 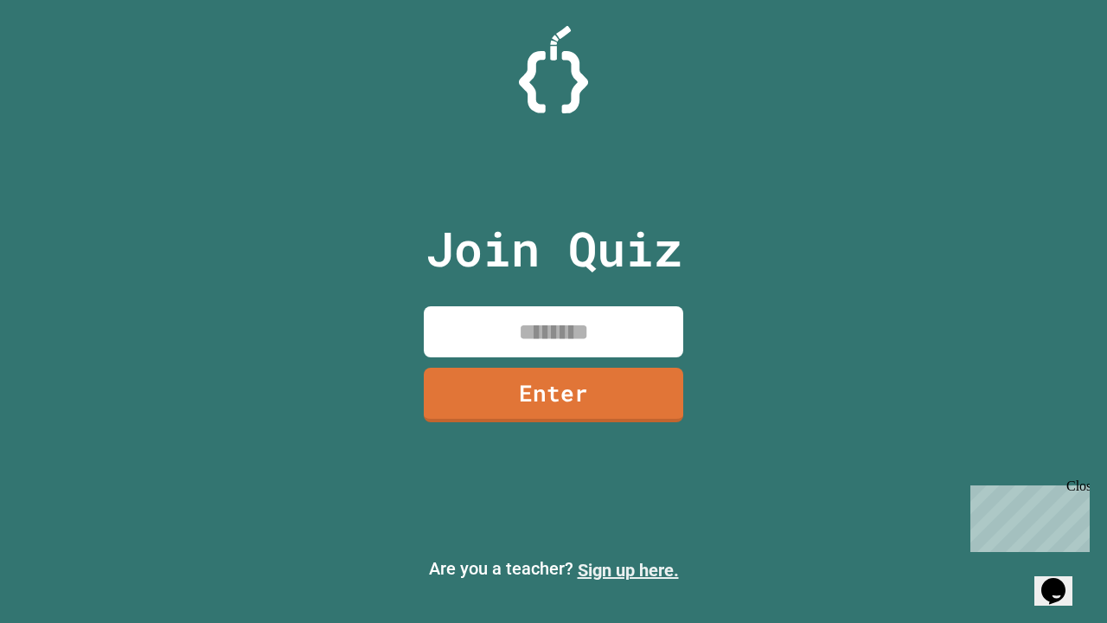 What do you see at coordinates (554, 394) in the screenshot?
I see `a: Enter` at bounding box center [554, 394].